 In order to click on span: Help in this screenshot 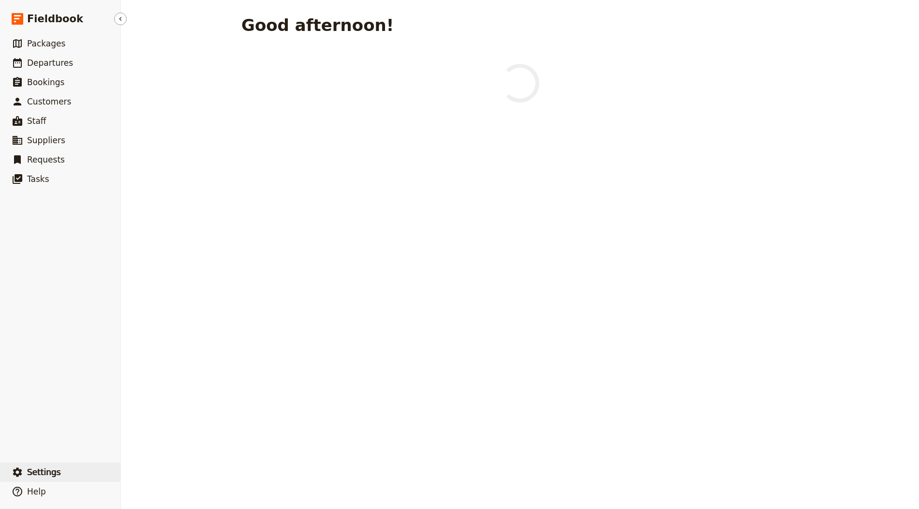, I will do `click(36, 491)`.